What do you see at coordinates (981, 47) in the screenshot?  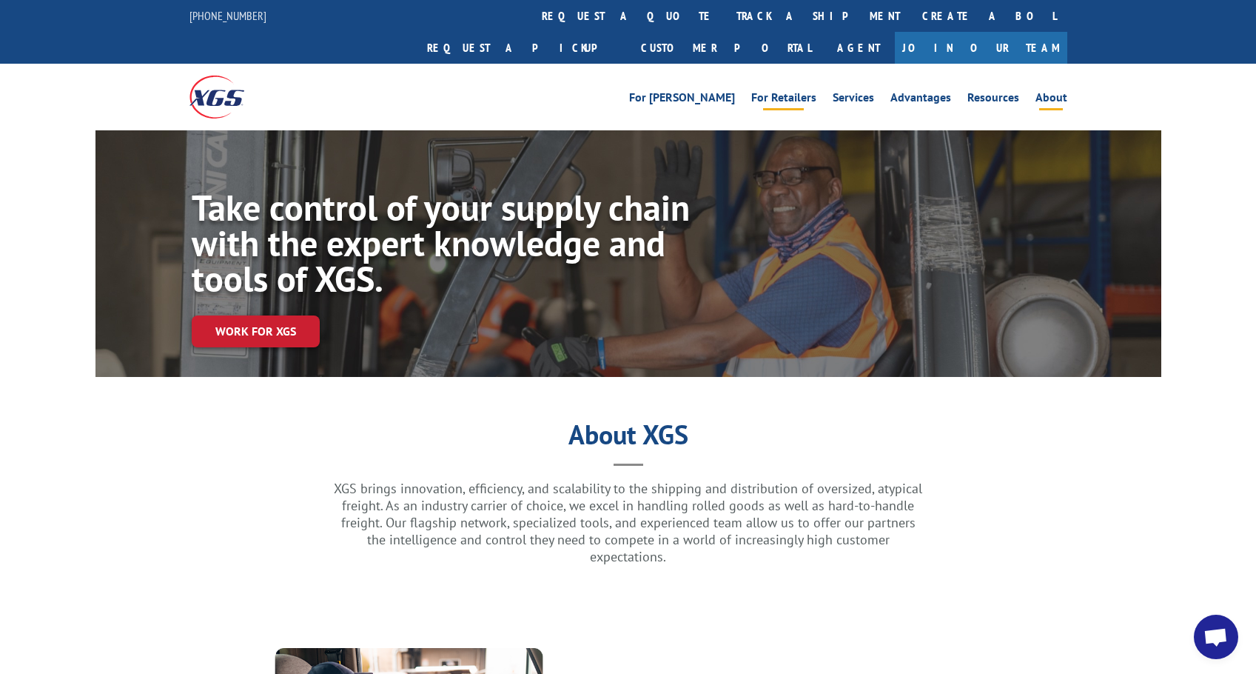 I see `a: Join Our Team` at bounding box center [981, 47].